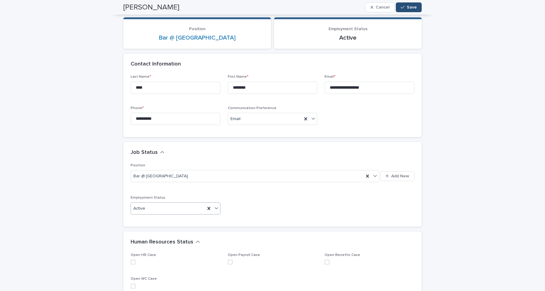 This screenshot has height=291, width=545. I want to click on span: Active, so click(139, 208).